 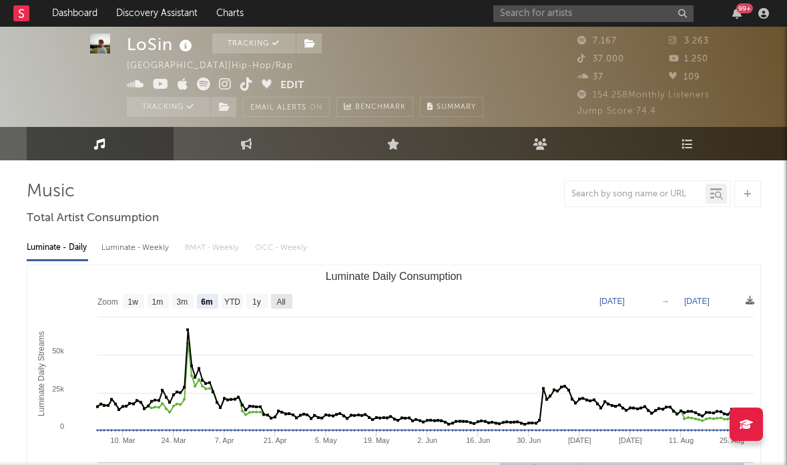 What do you see at coordinates (136, 248) in the screenshot?
I see `div: Luminate - Weekly` at bounding box center [136, 248].